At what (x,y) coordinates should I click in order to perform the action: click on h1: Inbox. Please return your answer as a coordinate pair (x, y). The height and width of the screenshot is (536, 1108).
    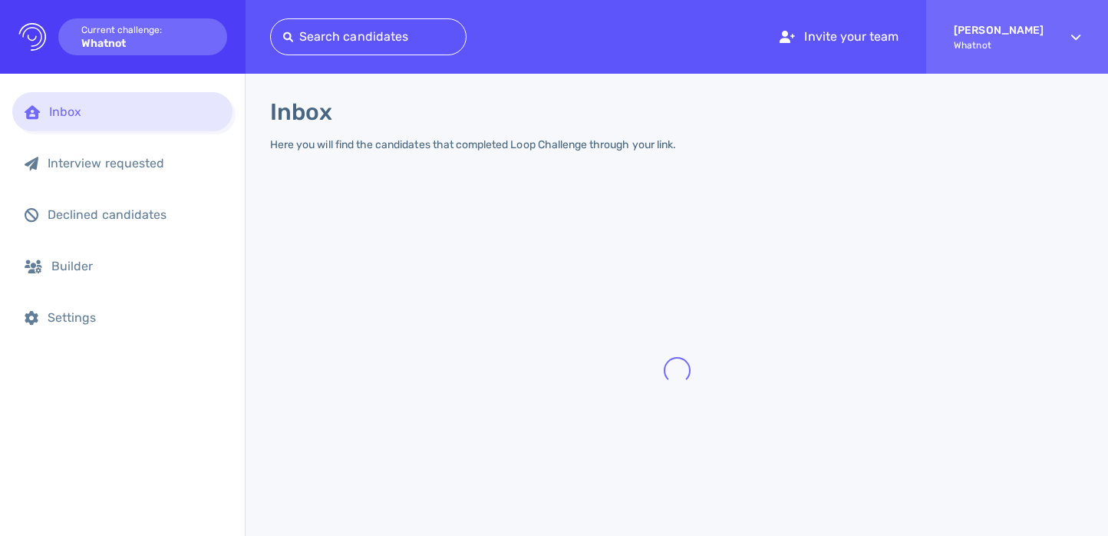
    Looking at the image, I should click on (301, 112).